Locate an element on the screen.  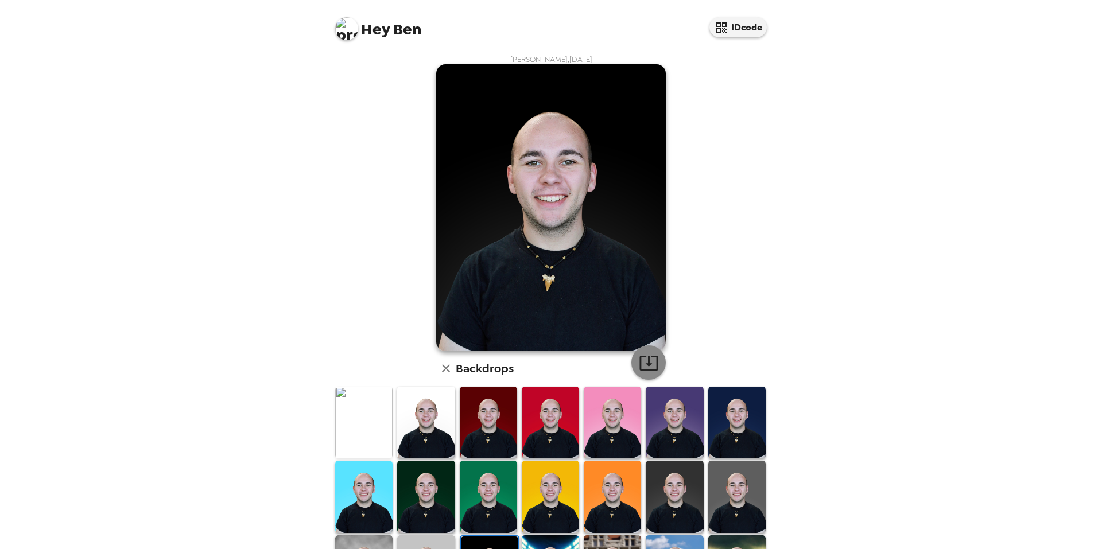
h6: Backdrops is located at coordinates (484, 369).